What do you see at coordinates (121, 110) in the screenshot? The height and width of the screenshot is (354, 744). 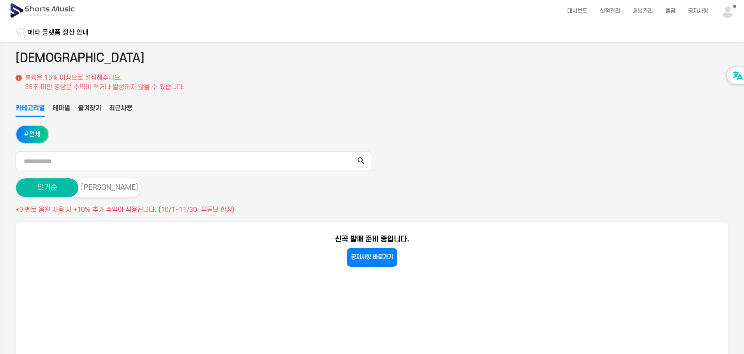 I see `button: 최근사용` at bounding box center [121, 110].